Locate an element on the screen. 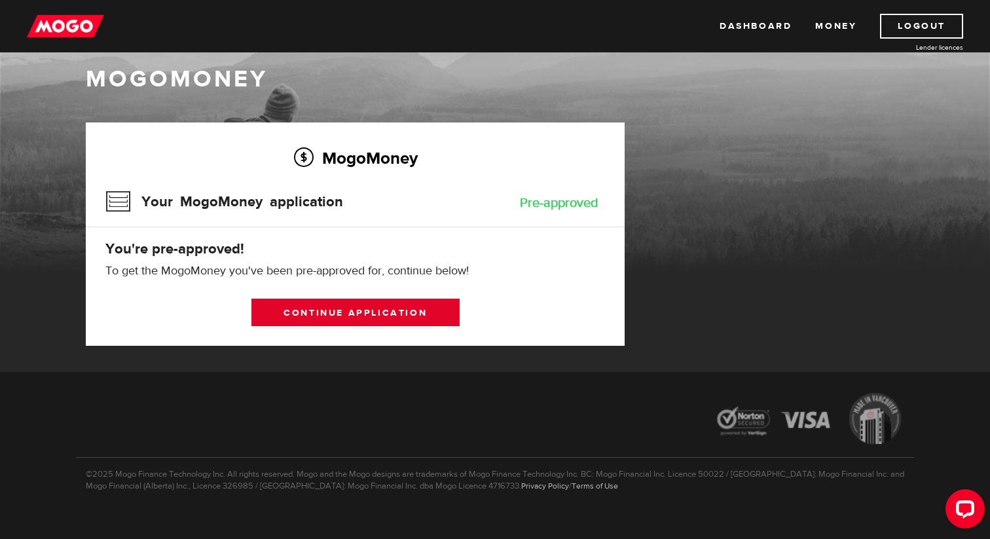 The width and height of the screenshot is (990, 539). div: Pre-approved is located at coordinates (559, 203).